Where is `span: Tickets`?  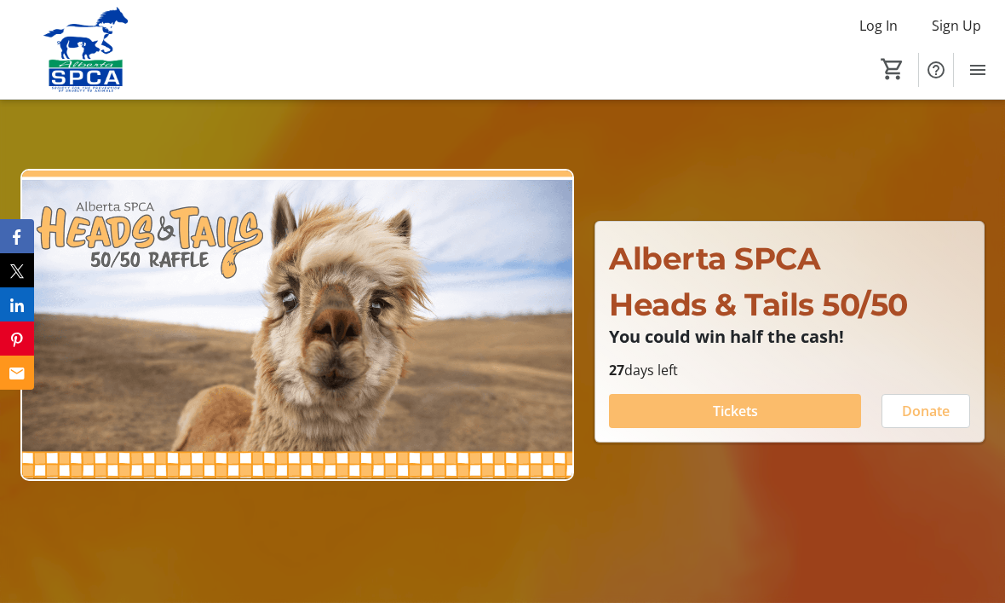
span: Tickets is located at coordinates (735, 411).